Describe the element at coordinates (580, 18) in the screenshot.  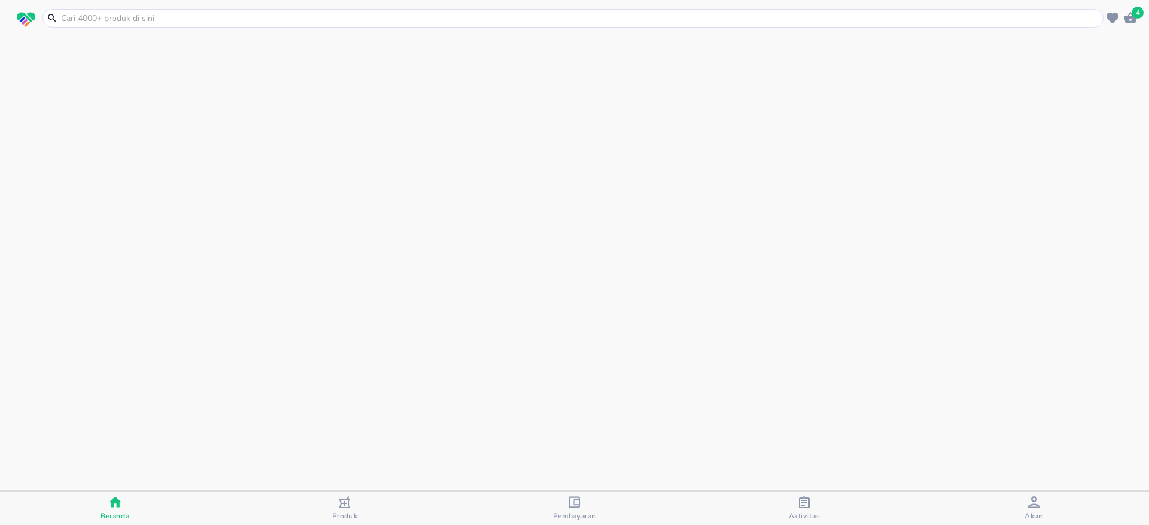
I see `input: Cari 4000+ produk di sini` at that location.